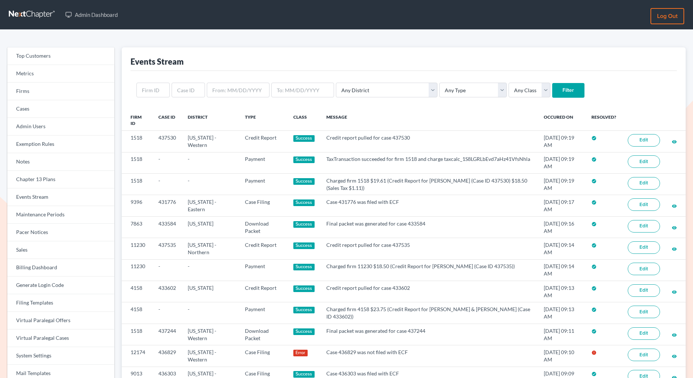 The width and height of the screenshot is (693, 378). Describe the element at coordinates (61, 91) in the screenshot. I see `a: Firms` at that location.